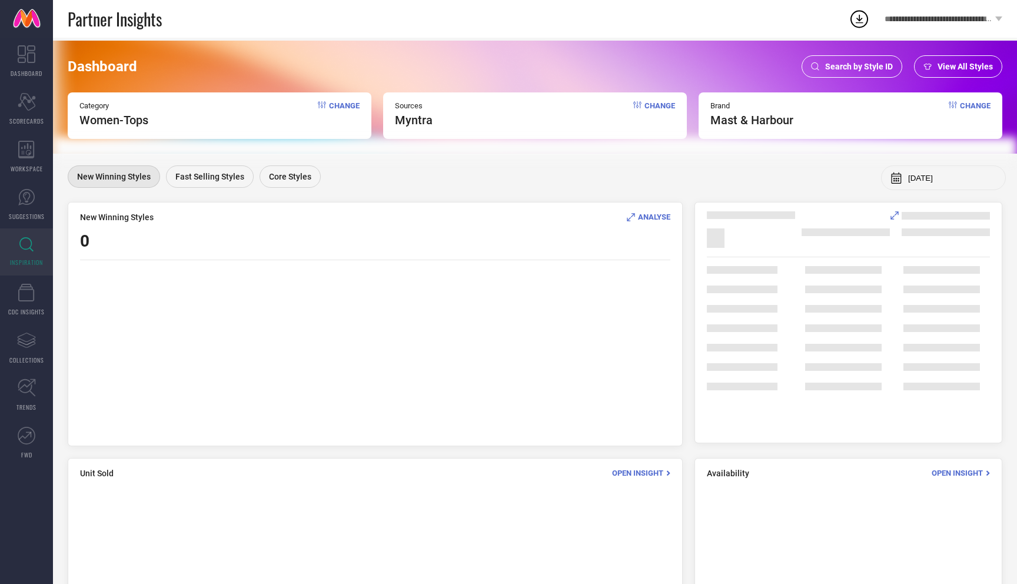 This screenshot has width=1017, height=584. What do you see at coordinates (26, 407) in the screenshot?
I see `span: TRENDS` at bounding box center [26, 407].